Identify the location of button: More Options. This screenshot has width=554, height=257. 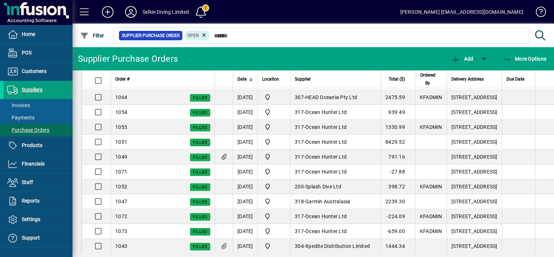
(524, 59).